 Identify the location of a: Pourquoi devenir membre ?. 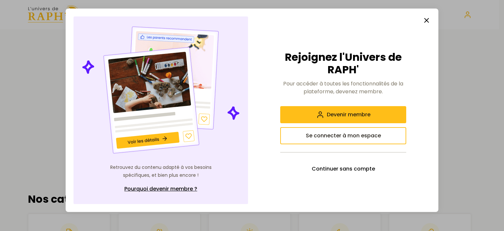
(161, 189).